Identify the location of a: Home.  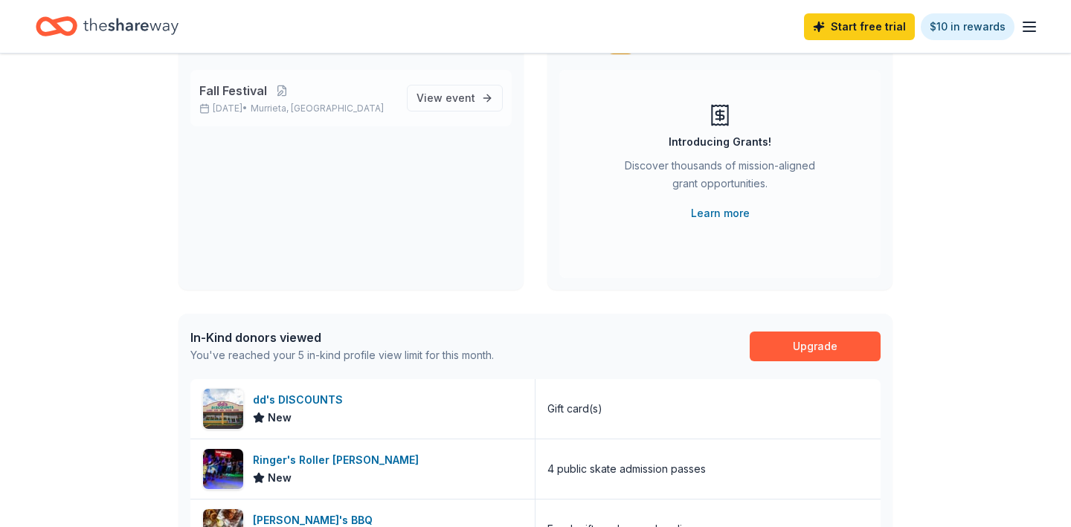
(107, 26).